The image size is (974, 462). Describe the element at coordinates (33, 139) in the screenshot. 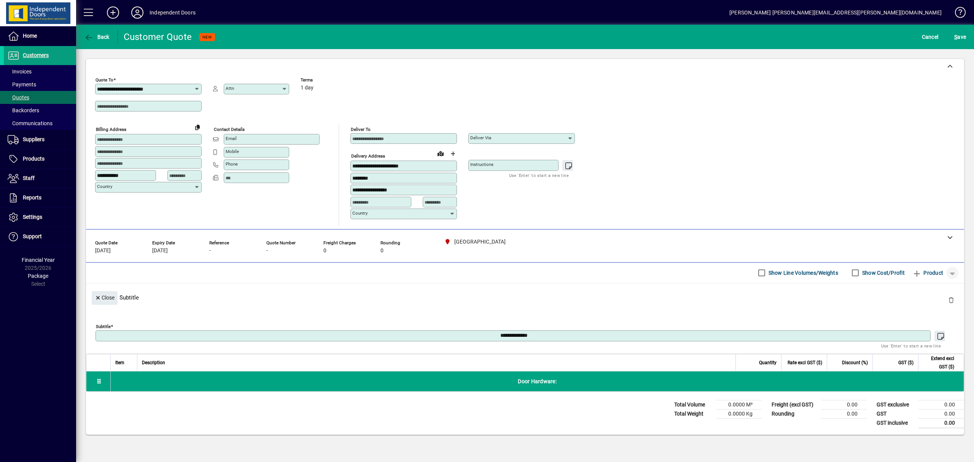

I see `span: Suppliers` at that location.